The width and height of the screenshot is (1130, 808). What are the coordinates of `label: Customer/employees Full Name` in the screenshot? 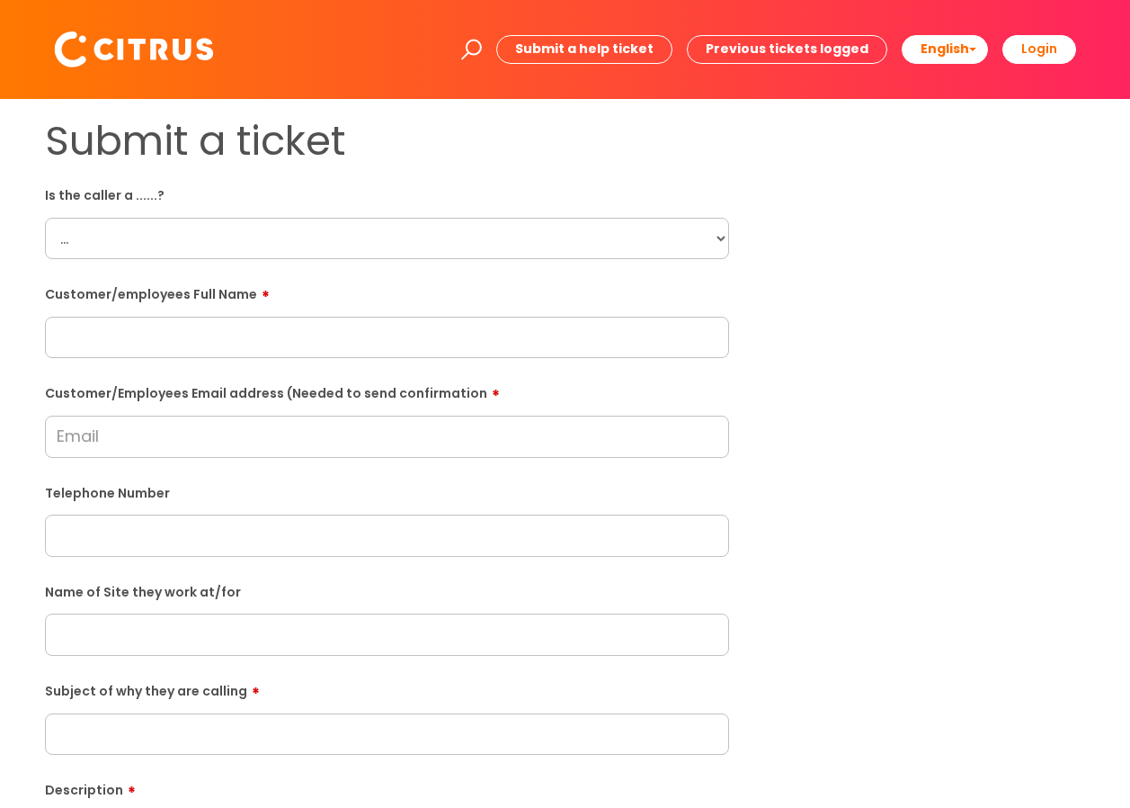 It's located at (387, 291).